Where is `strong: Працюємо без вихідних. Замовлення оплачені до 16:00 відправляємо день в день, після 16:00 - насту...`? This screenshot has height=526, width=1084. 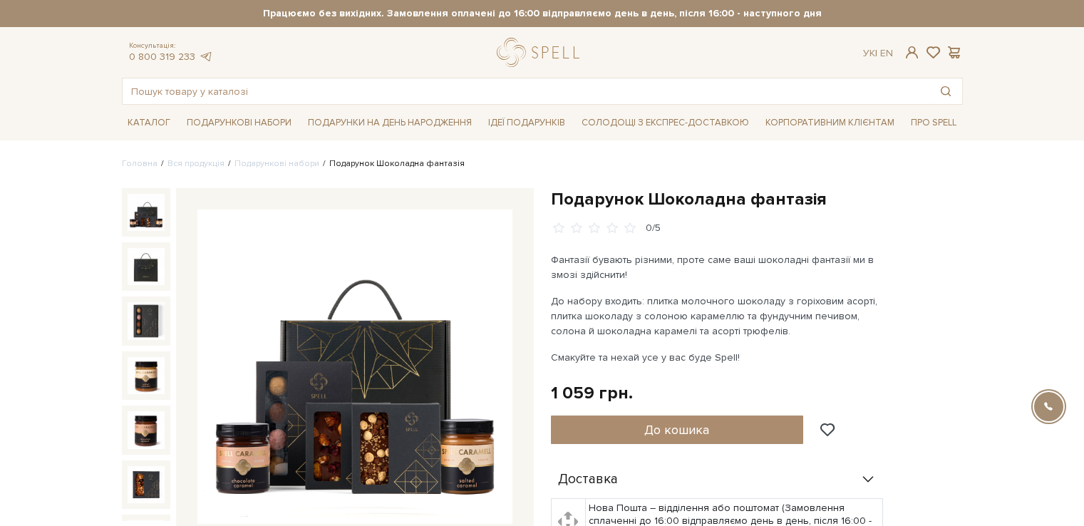
strong: Працюємо без вихідних. Замовлення оплачені до 16:00 відправляємо день в день, після 16:00 - насту... is located at coordinates (542, 14).